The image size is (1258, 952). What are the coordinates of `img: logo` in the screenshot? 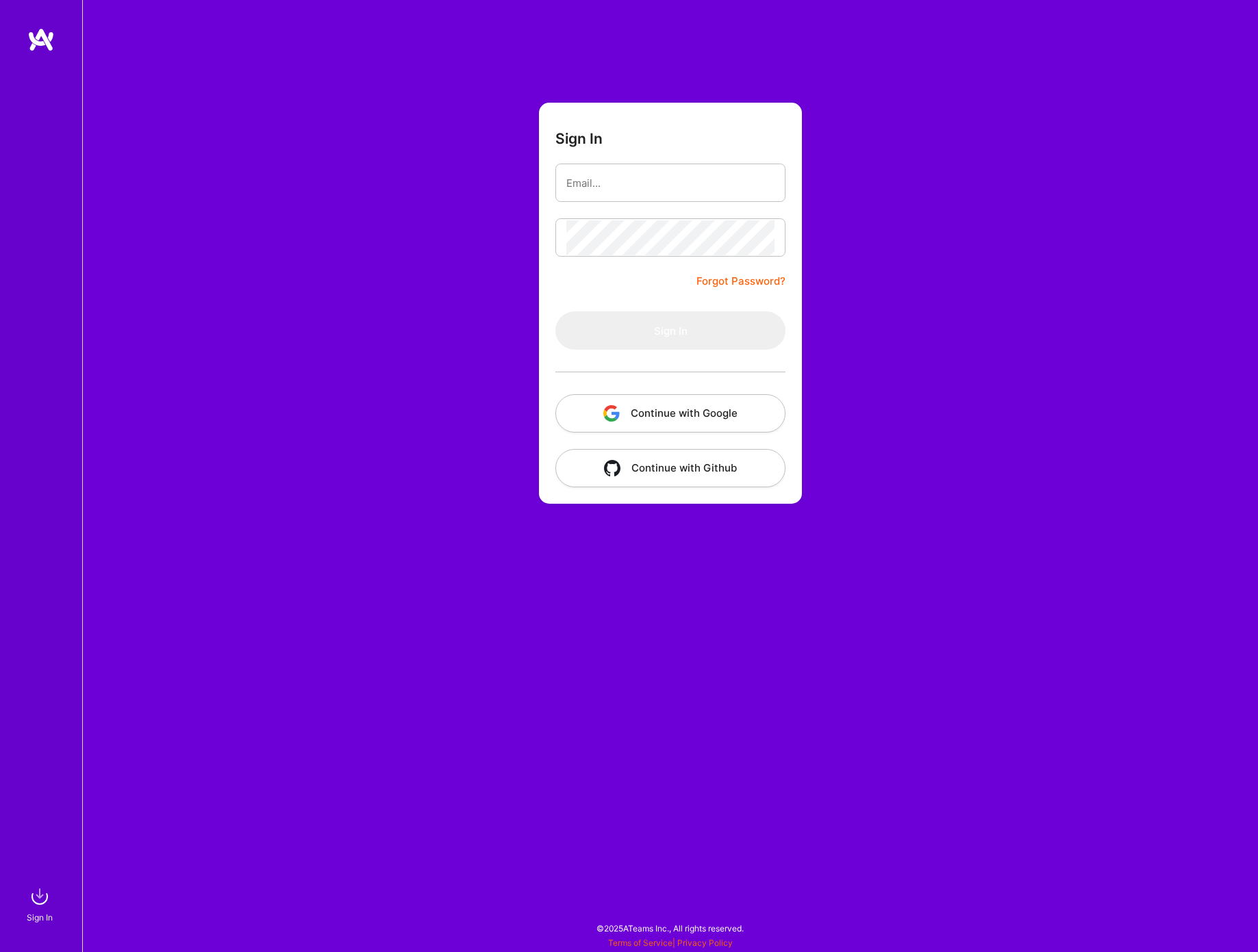 It's located at (41, 40).